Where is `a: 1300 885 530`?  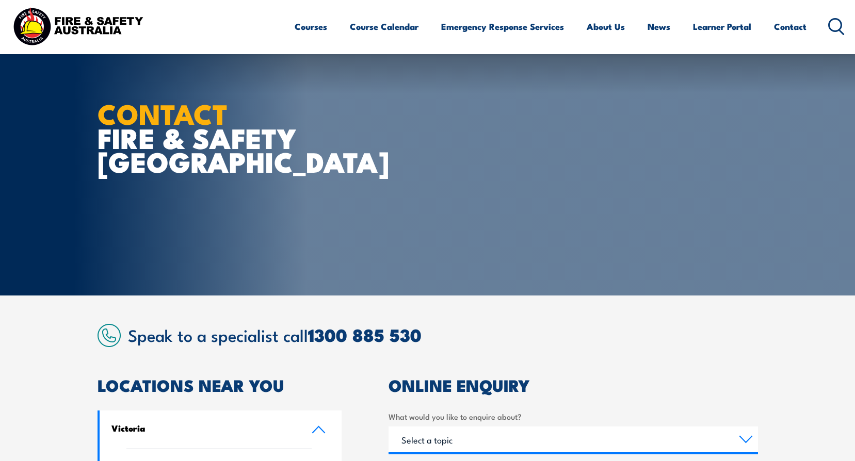
a: 1300 885 530 is located at coordinates (365, 334).